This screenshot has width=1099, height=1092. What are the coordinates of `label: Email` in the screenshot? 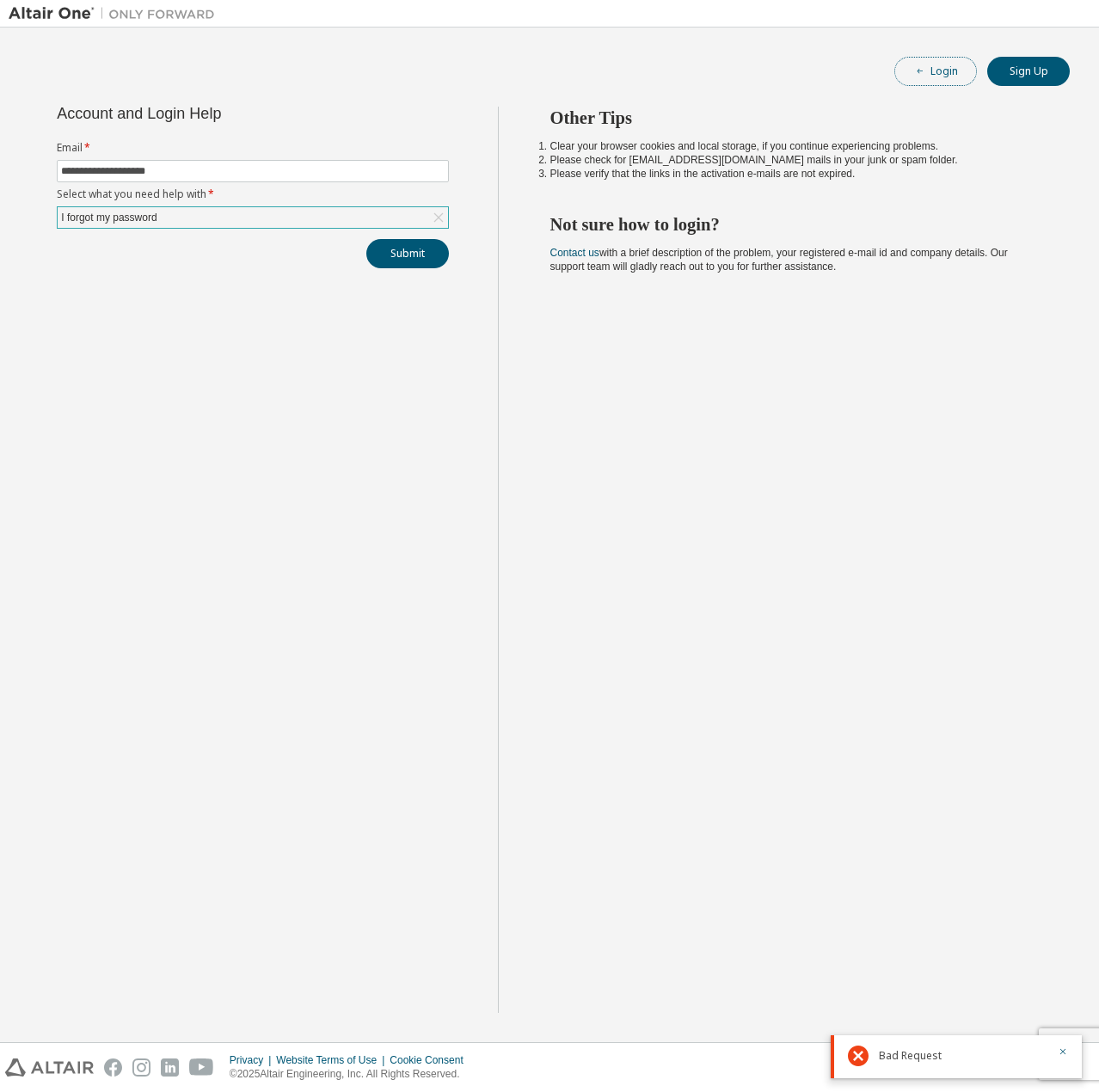 It's located at (253, 148).